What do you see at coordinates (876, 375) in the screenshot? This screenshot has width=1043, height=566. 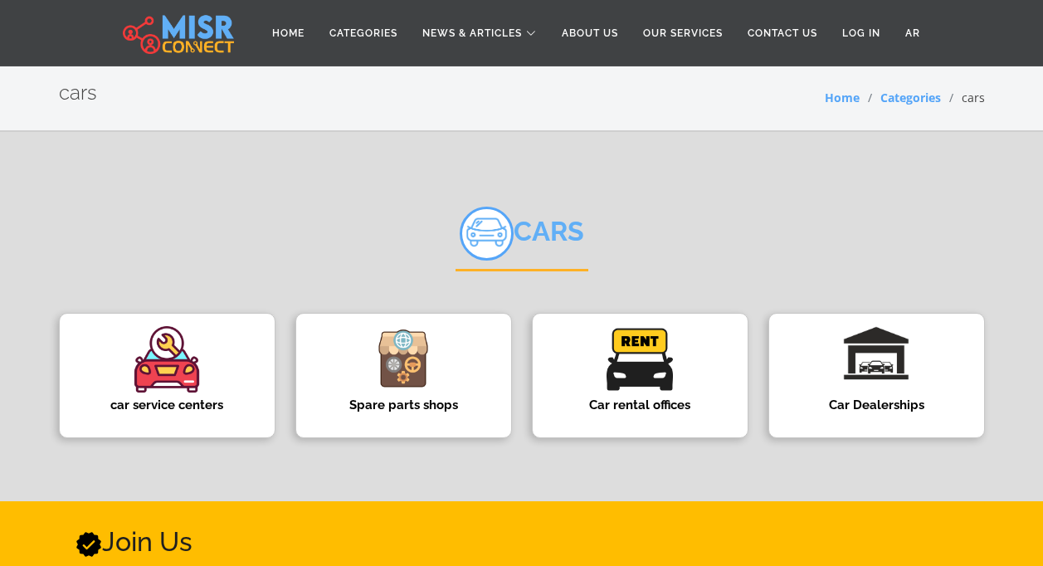 I see `a: Car Dealerships` at bounding box center [876, 375].